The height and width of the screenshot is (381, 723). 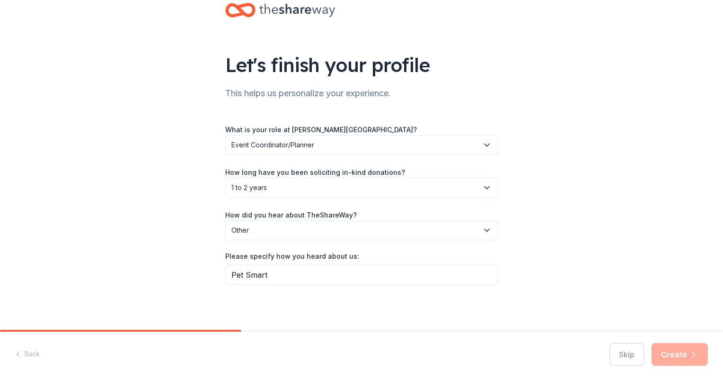 What do you see at coordinates (291, 215) in the screenshot?
I see `label: How did you hear about TheShareWay?` at bounding box center [291, 215].